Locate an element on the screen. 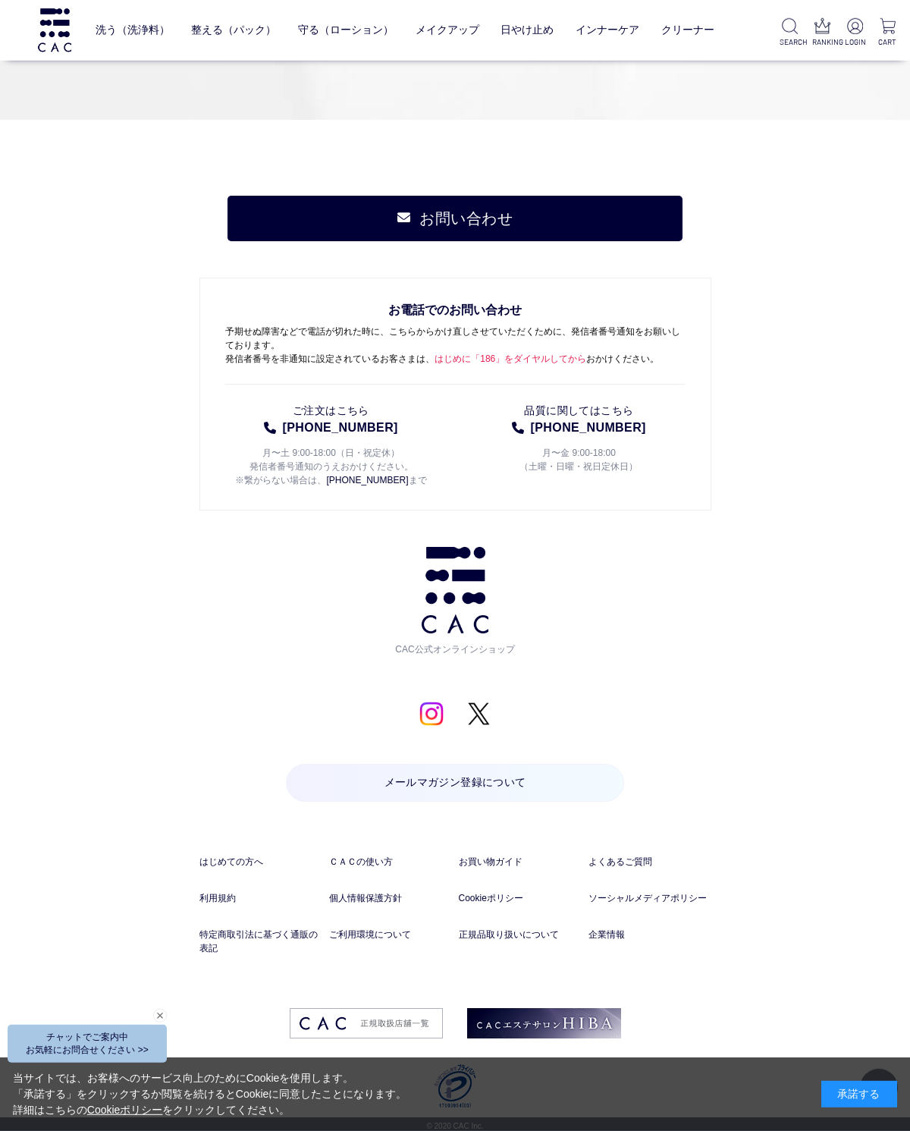 The width and height of the screenshot is (910, 1131). a: RANKING is located at coordinates (822, 33).